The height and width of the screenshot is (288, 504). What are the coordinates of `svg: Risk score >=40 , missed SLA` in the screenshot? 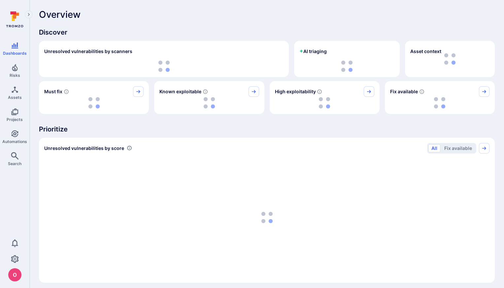 It's located at (66, 92).